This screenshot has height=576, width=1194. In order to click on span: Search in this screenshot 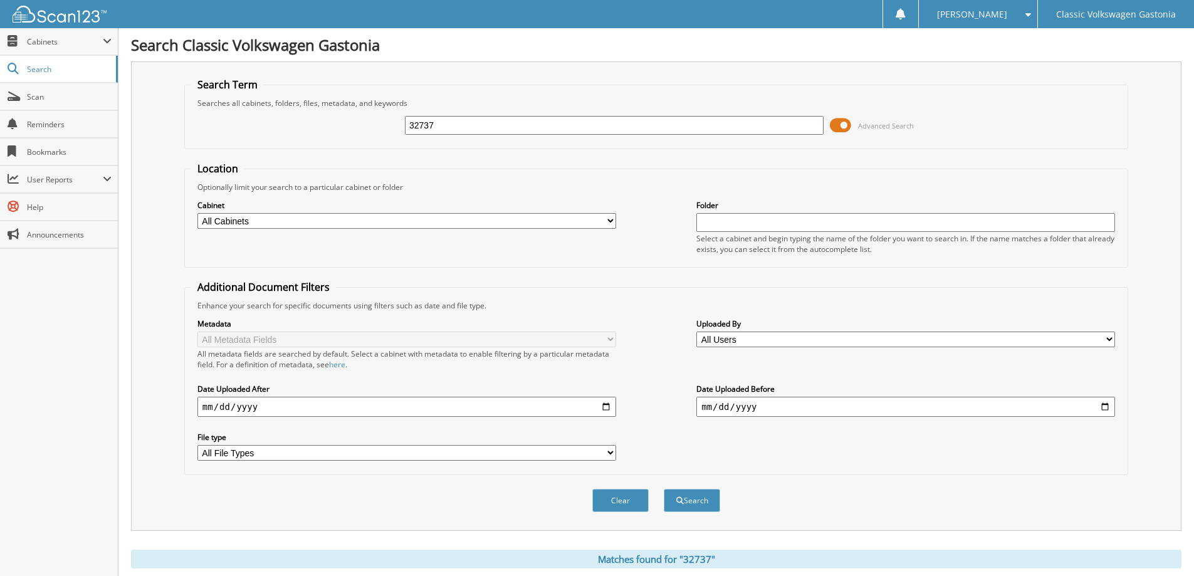, I will do `click(68, 69)`.